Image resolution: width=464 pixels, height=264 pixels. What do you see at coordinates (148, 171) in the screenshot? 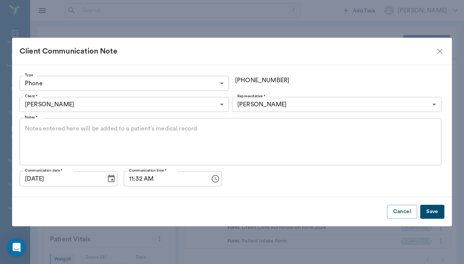
I see `label: Communication time *` at bounding box center [148, 171].